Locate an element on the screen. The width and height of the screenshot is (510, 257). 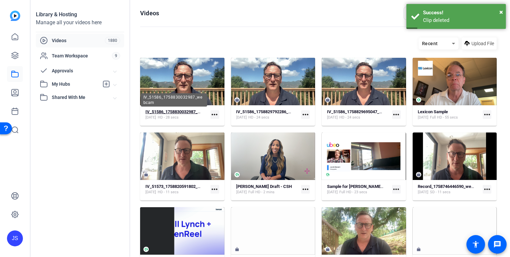
span: My Hubs is located at coordinates (75, 84).